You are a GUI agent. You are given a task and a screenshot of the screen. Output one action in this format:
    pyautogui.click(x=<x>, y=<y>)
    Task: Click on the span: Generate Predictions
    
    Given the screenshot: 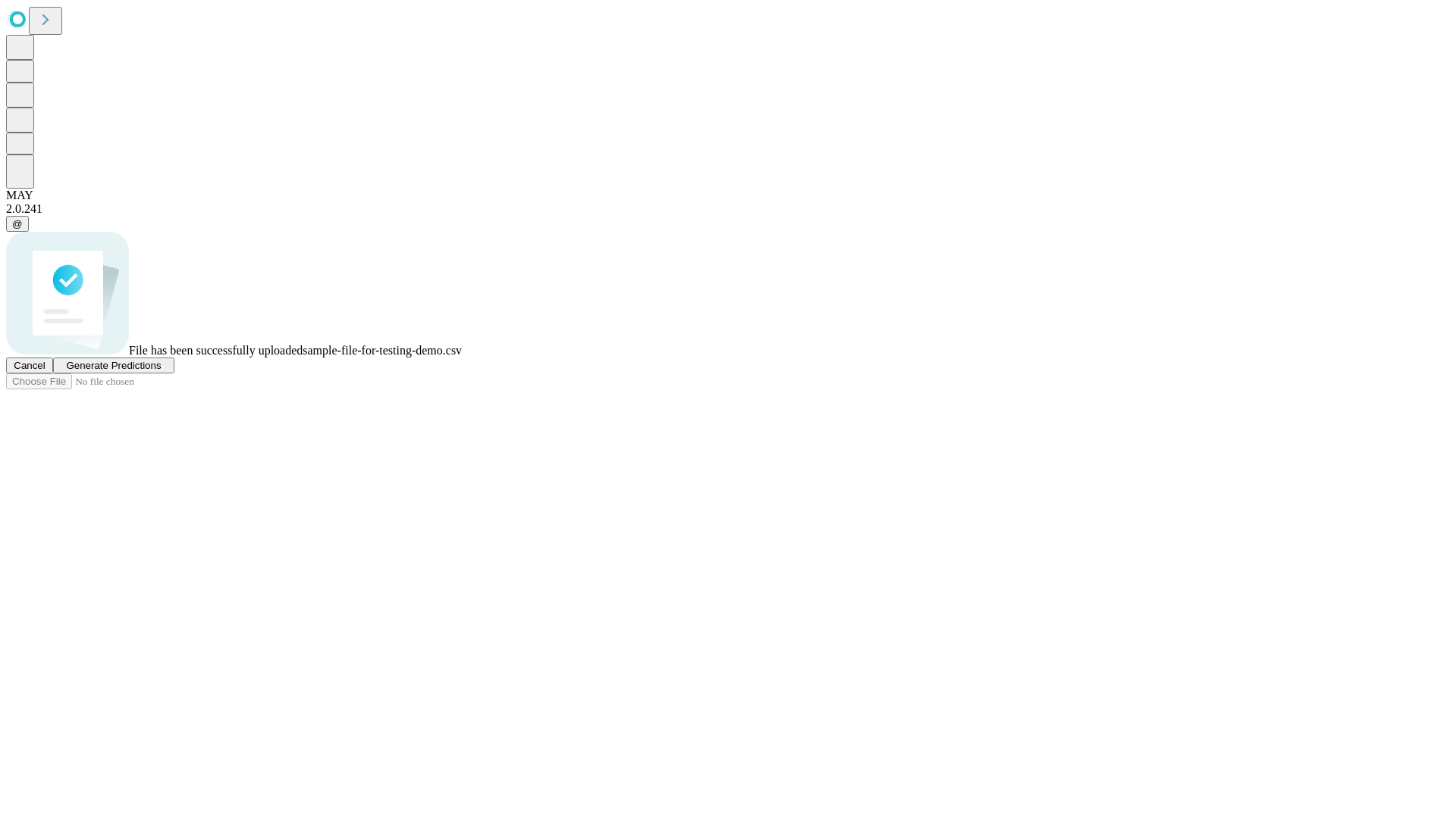 What is the action you would take?
    pyautogui.click(x=113, y=365)
    